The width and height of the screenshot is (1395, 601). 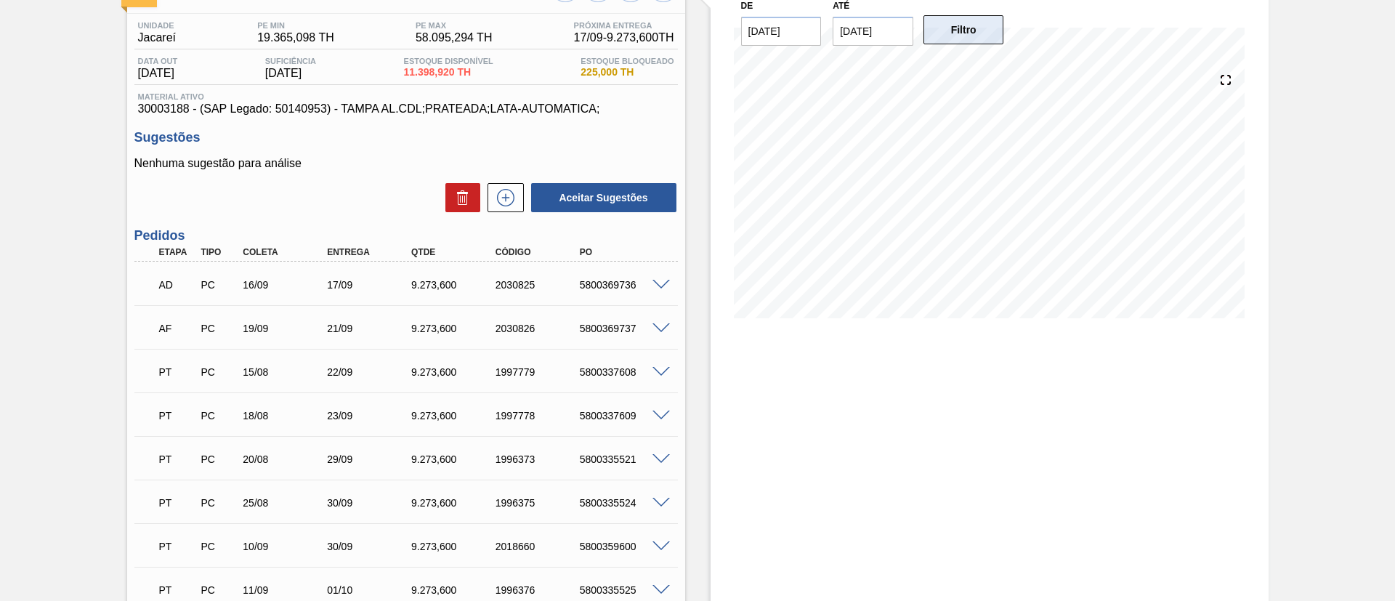 I want to click on div: Aguardando Faturamento, so click(x=177, y=328).